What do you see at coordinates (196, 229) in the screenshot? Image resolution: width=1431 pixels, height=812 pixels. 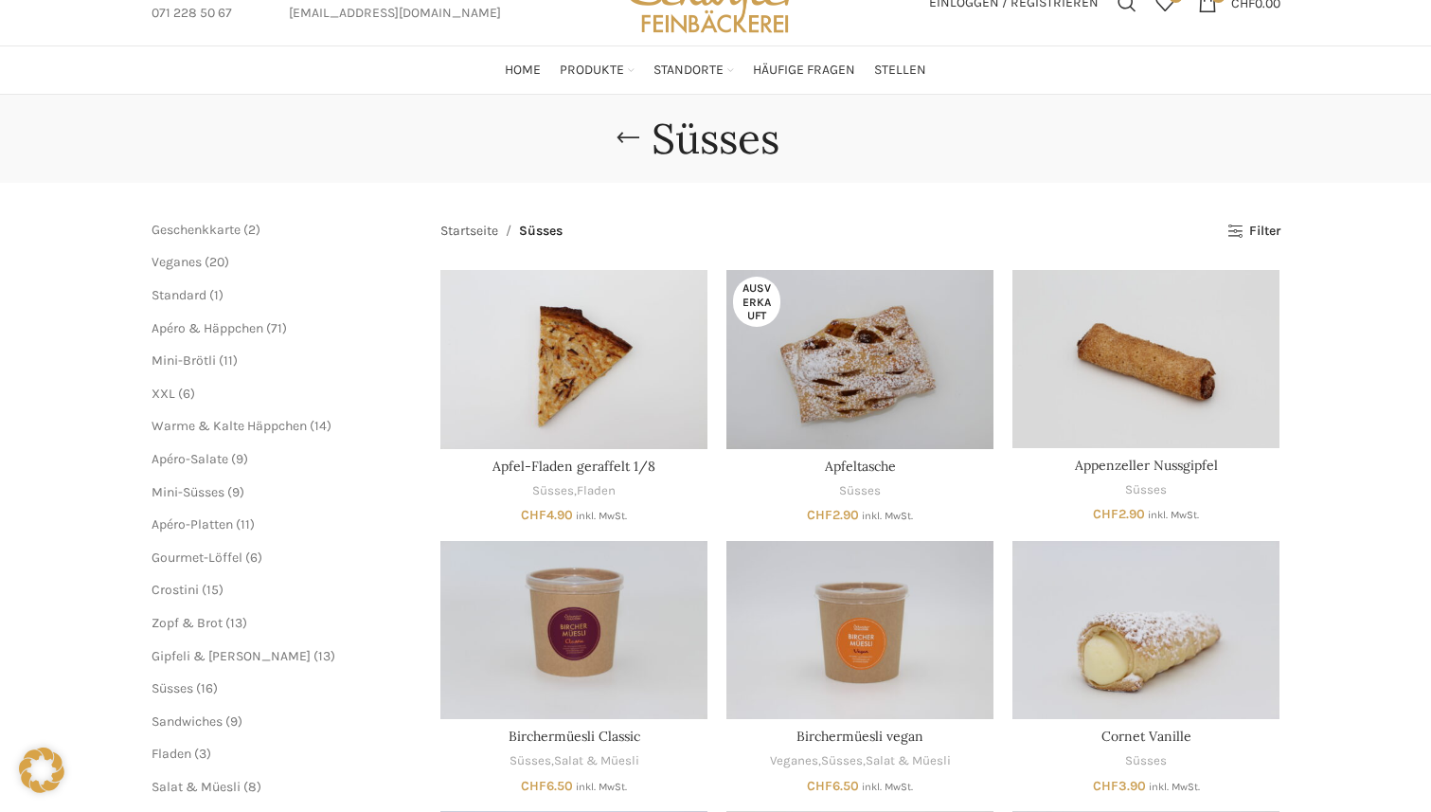 I see `a: Geschenkkarte` at bounding box center [196, 229].